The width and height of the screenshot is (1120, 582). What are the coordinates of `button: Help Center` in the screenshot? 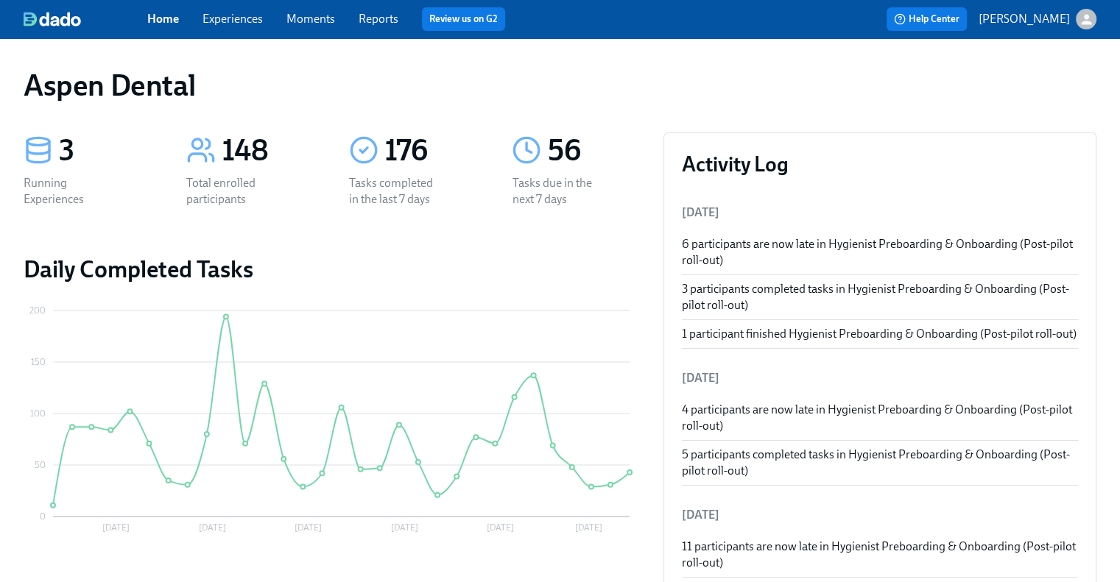 It's located at (926, 19).